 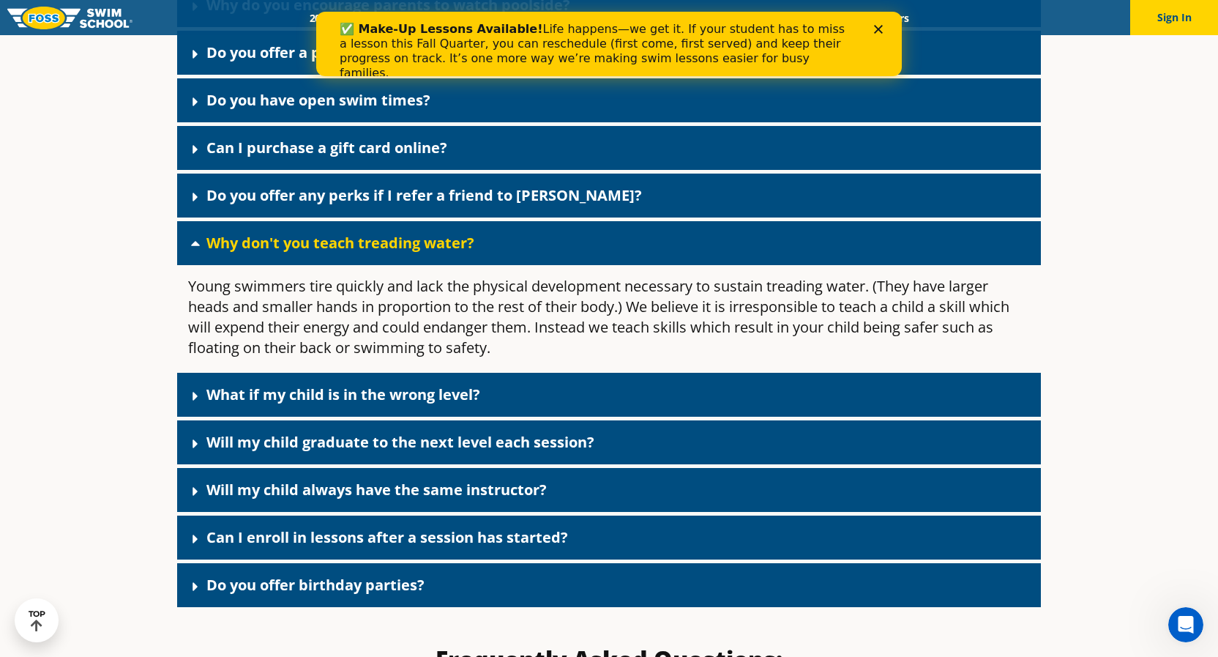 What do you see at coordinates (70, 18) in the screenshot?
I see `img: FOSS Swim School Logo` at bounding box center [70, 18].